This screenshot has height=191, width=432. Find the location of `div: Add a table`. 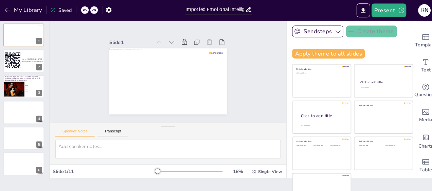

div: Add a table is located at coordinates (418, 162).